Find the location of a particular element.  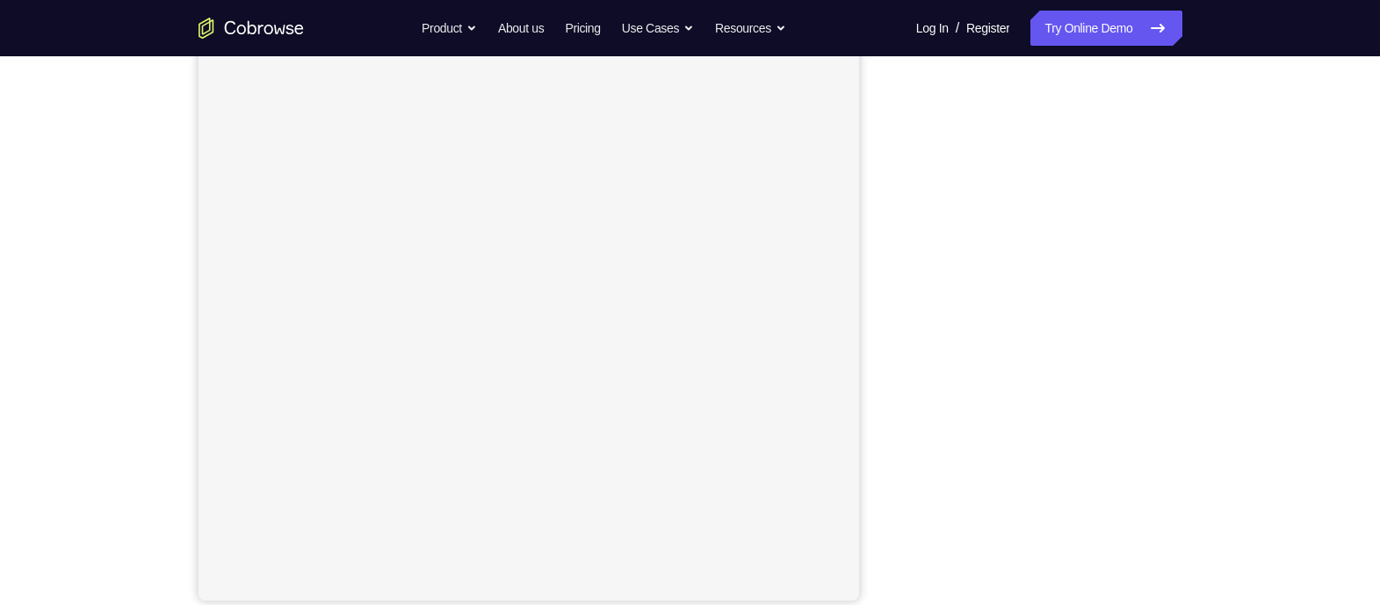

a: Try Online Demo is located at coordinates (1106, 28).